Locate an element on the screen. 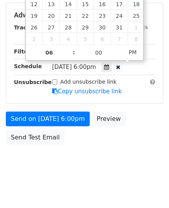  span: October 30, 2025 is located at coordinates (102, 27).